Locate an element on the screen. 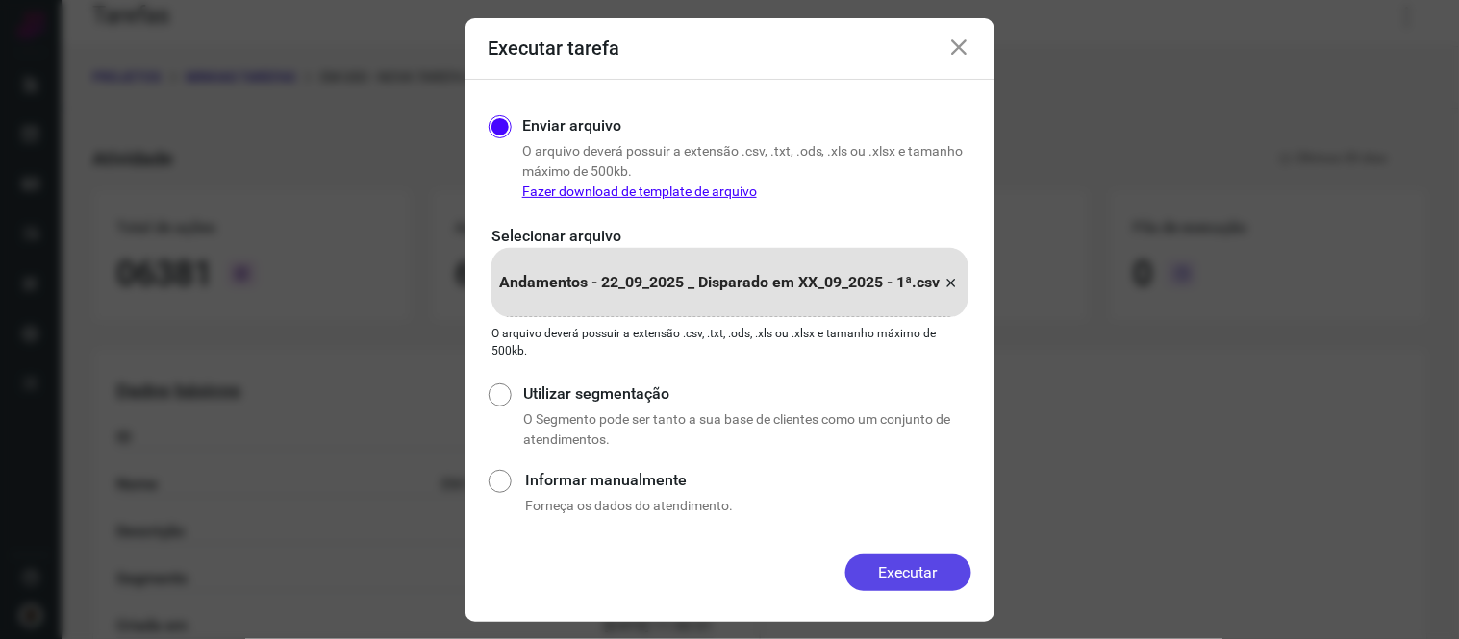  button: Executar is located at coordinates (908, 573).